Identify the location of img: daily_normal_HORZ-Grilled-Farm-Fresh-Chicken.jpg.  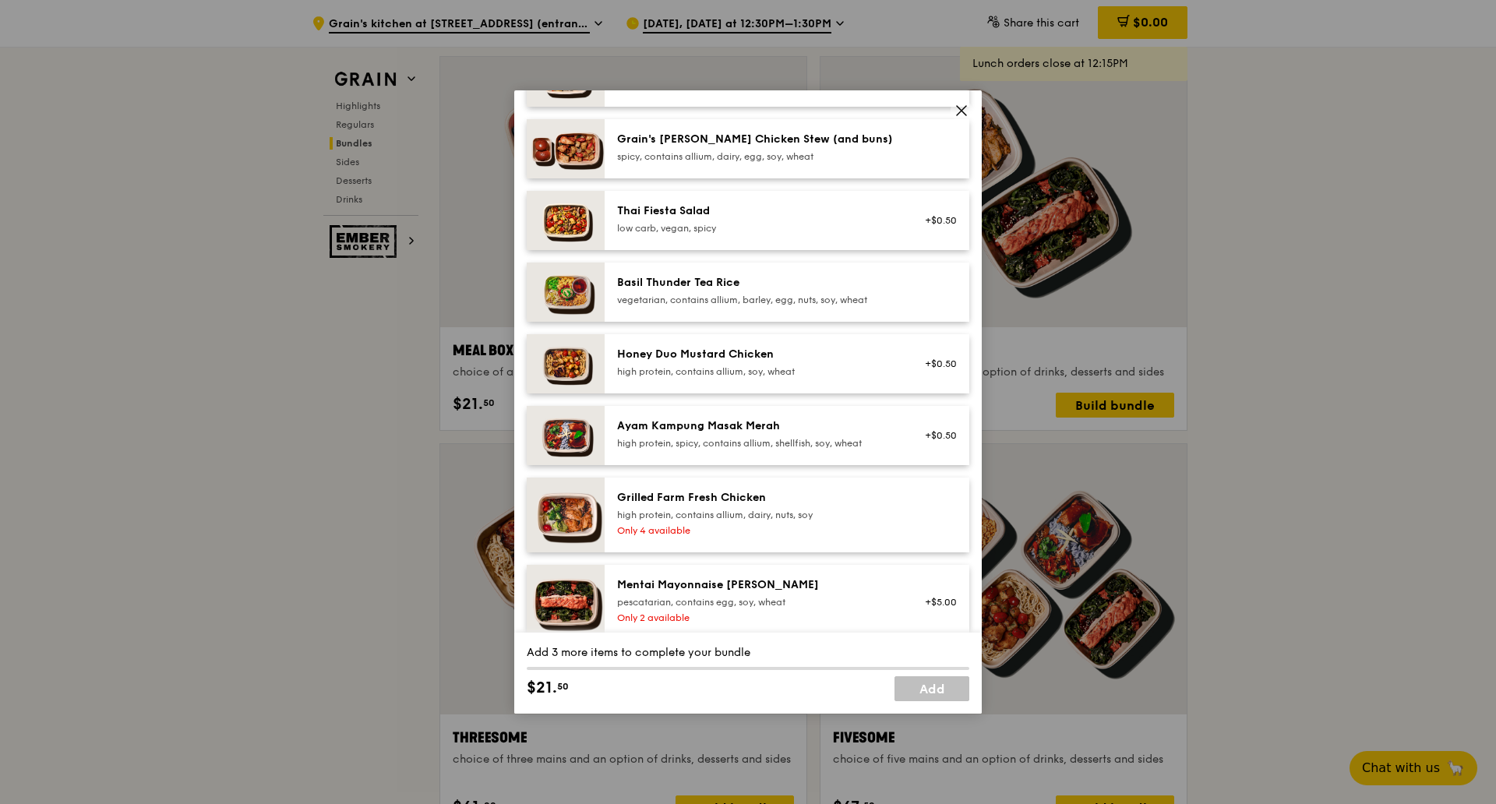
(566, 515).